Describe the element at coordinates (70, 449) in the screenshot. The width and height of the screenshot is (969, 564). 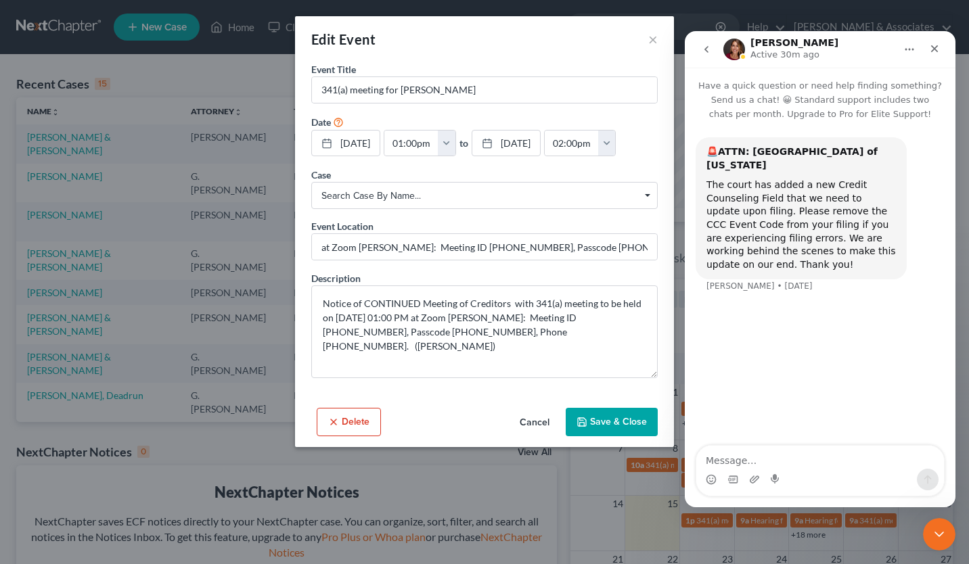
I see `button: Upload attachment` at that location.